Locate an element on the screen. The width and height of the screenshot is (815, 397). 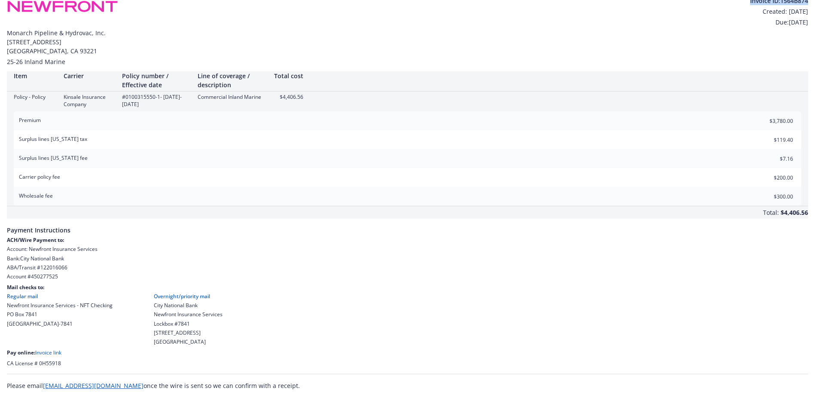
div: CA License # 0H55918 is located at coordinates (407, 363).